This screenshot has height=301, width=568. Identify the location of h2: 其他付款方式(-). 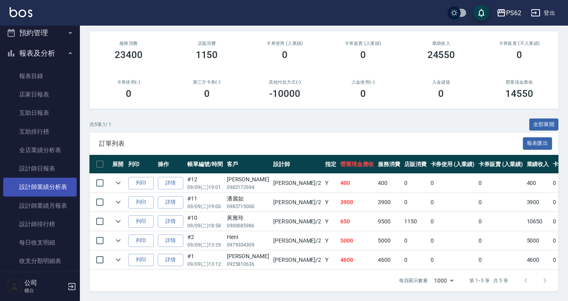
(285, 82).